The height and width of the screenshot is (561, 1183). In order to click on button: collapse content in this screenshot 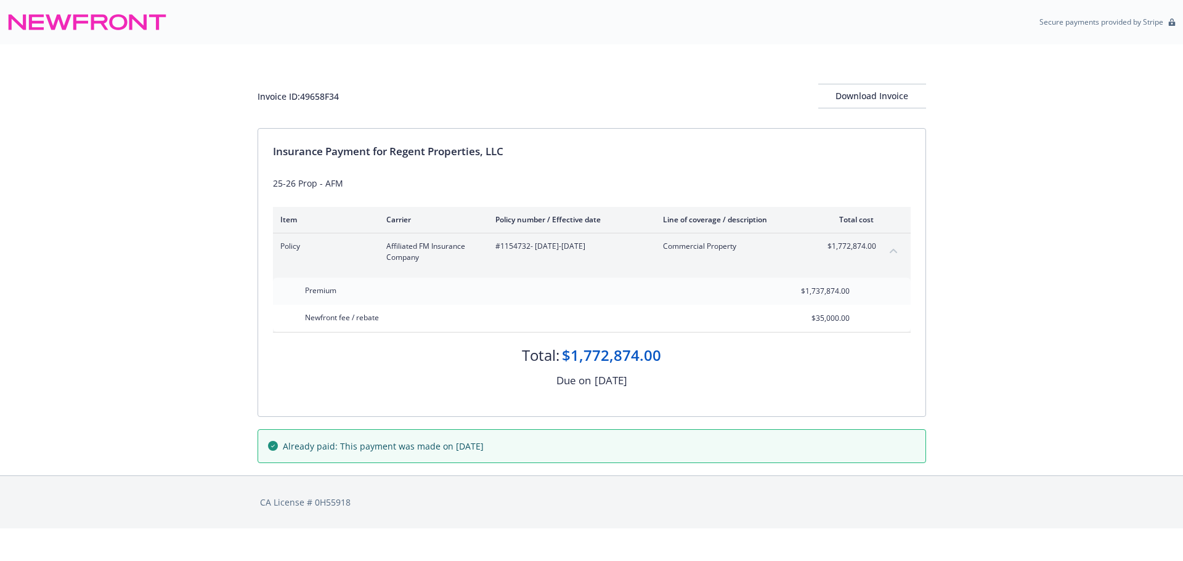, I will do `click(894, 251)`.